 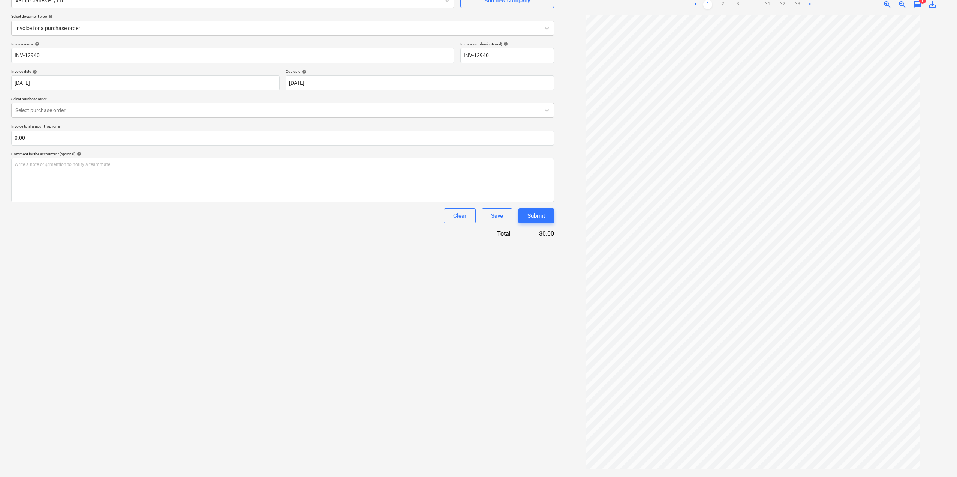 What do you see at coordinates (233, 56) in the screenshot?
I see `input: Invoice name` at bounding box center [233, 56].